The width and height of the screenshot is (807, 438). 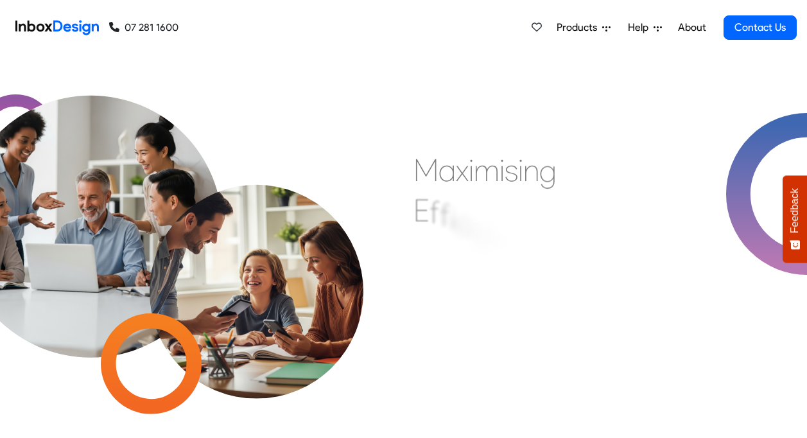 What do you see at coordinates (760, 28) in the screenshot?
I see `a: Contact Us` at bounding box center [760, 28].